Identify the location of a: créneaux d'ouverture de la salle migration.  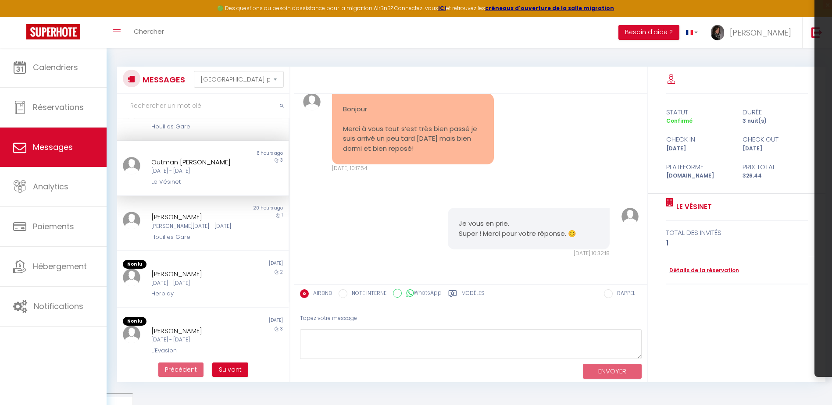
(550, 8).